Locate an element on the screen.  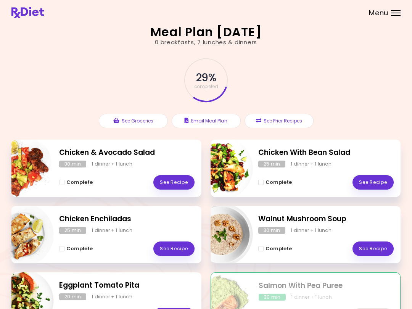
button: Complete - Walnut Mushroom Soup is located at coordinates (275, 248).